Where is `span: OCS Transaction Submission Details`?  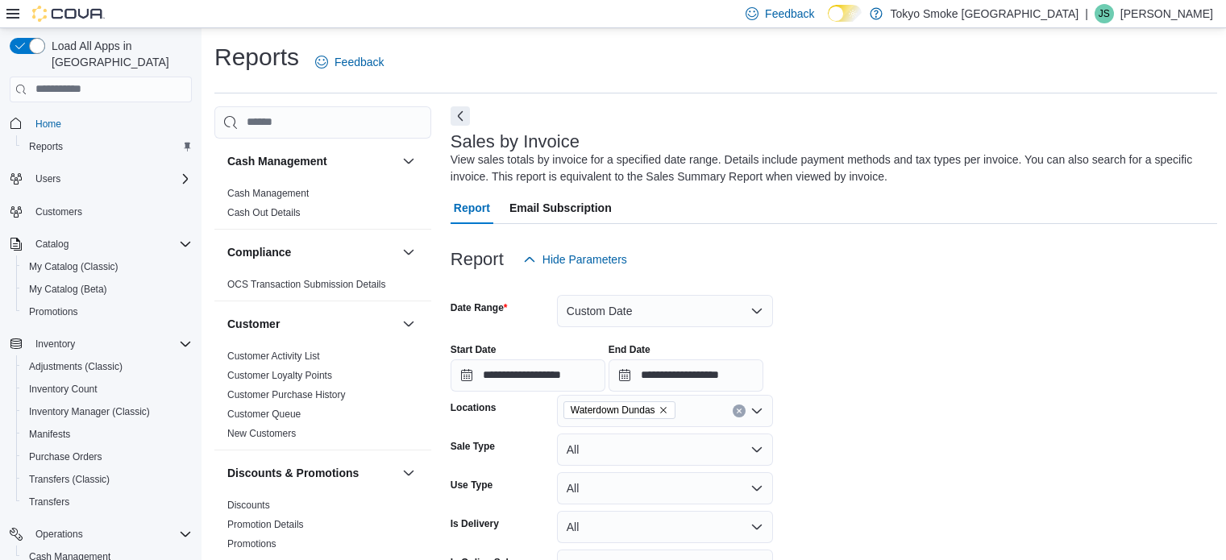
span: OCS Transaction Submission Details is located at coordinates (306, 284).